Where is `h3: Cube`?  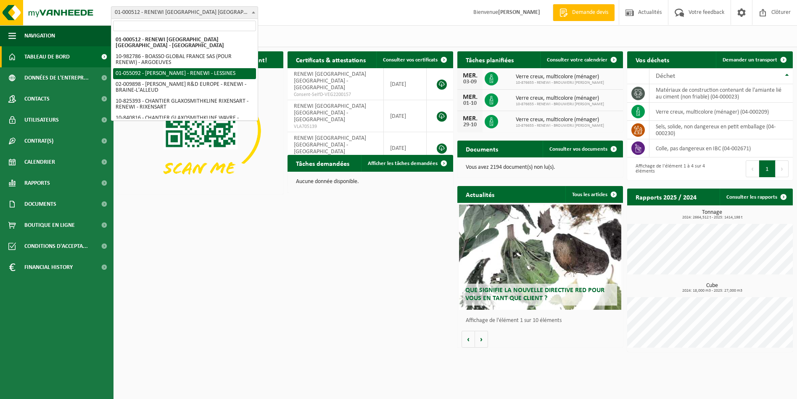
h3: Cube is located at coordinates (712, 288).